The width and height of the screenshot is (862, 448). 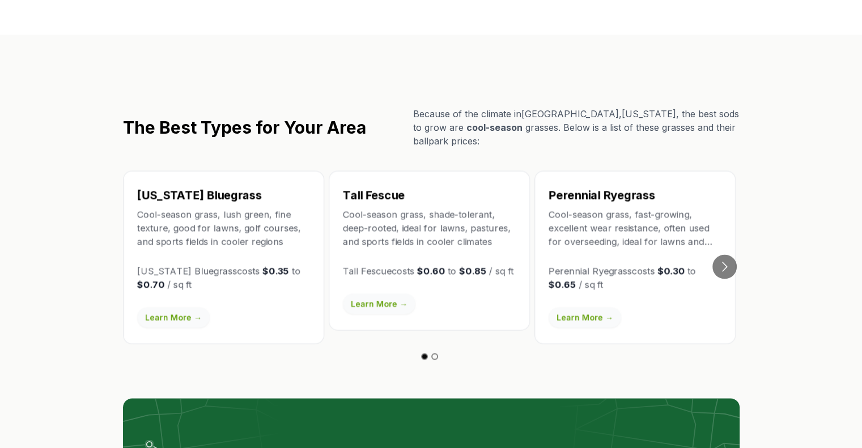 I want to click on p: Tall Fescue costs to / sq ft, so click(x=429, y=271).